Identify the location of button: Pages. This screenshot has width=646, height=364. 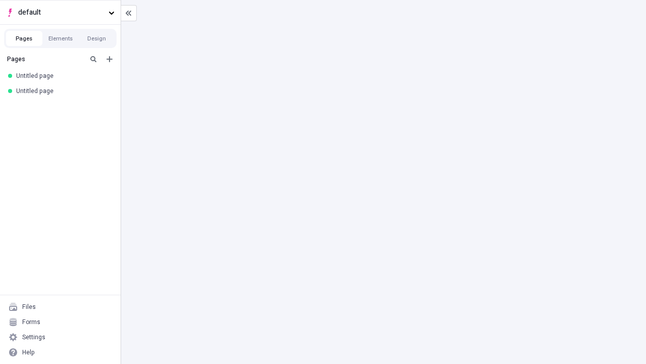
(24, 38).